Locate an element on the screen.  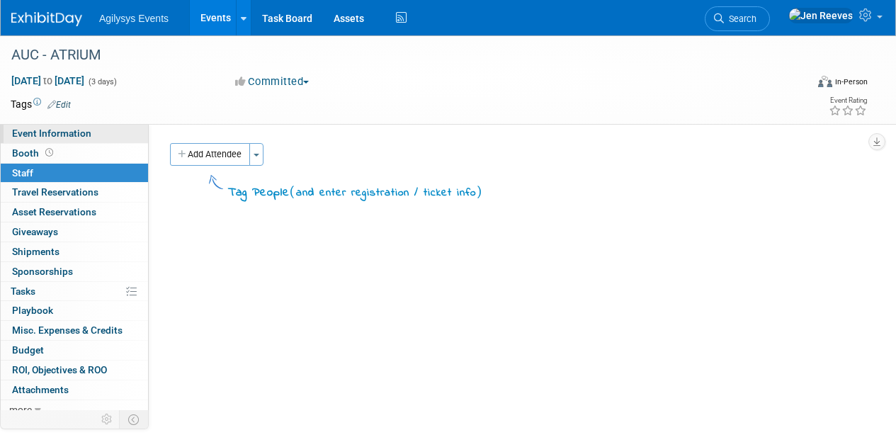
button: Committed is located at coordinates (272, 81).